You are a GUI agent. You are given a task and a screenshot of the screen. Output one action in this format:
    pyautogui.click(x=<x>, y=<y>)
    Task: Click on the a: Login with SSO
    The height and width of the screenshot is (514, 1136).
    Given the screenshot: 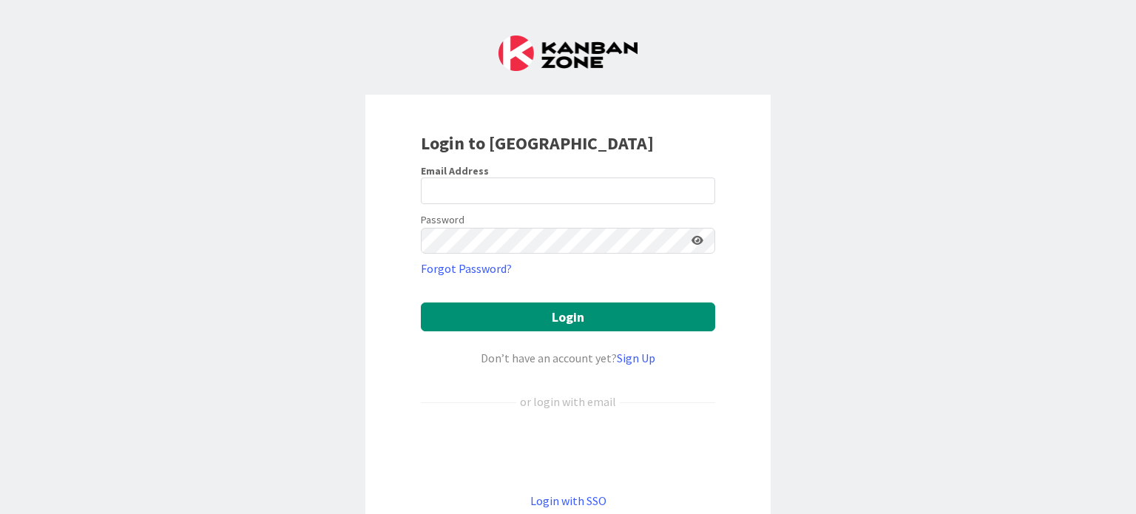 What is the action you would take?
    pyautogui.click(x=568, y=501)
    